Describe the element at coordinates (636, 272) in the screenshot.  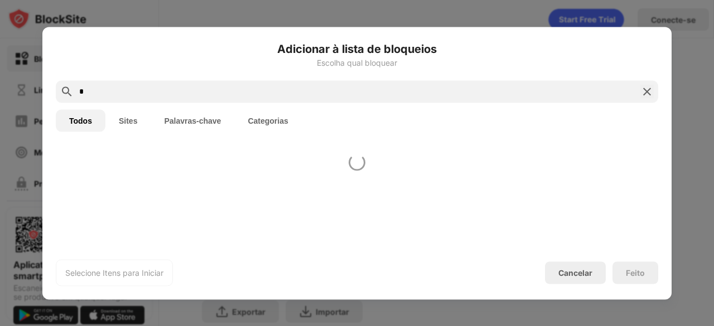
I see `font: Feito` at that location.